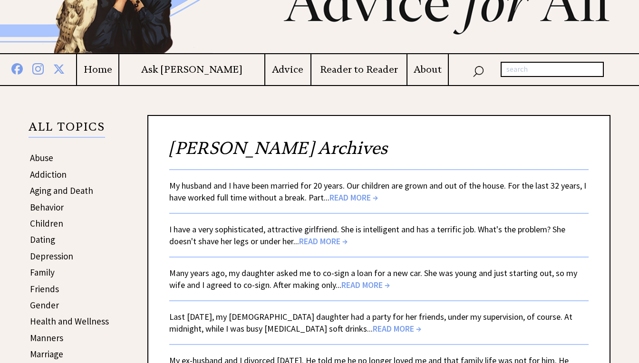 The height and width of the screenshot is (363, 639). I want to click on a: Family, so click(42, 272).